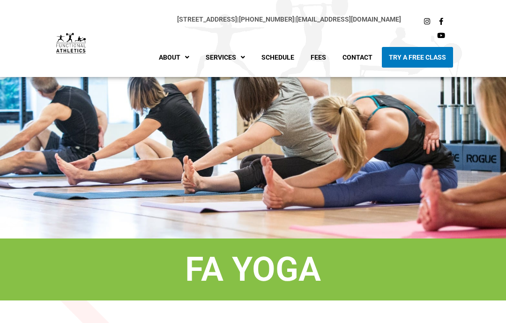  Describe the element at coordinates (226, 57) in the screenshot. I see `div: Services` at that location.